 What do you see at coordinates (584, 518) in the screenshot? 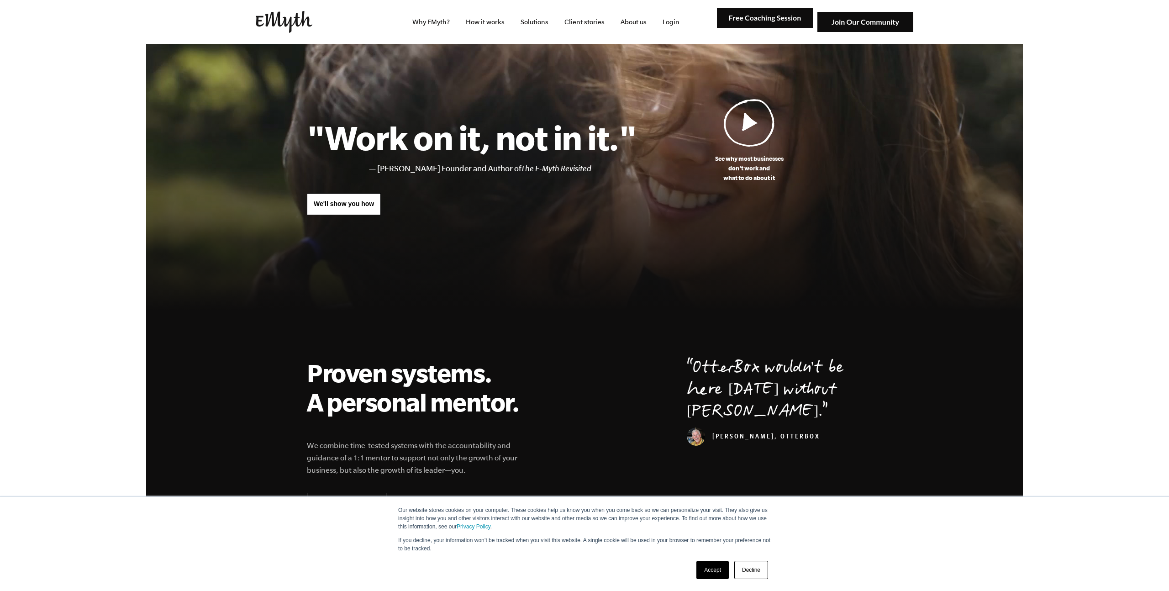
I see `p: Our website stores cookies on your computer. These cookies help us know you when you come back so...` at bounding box center [584, 518].